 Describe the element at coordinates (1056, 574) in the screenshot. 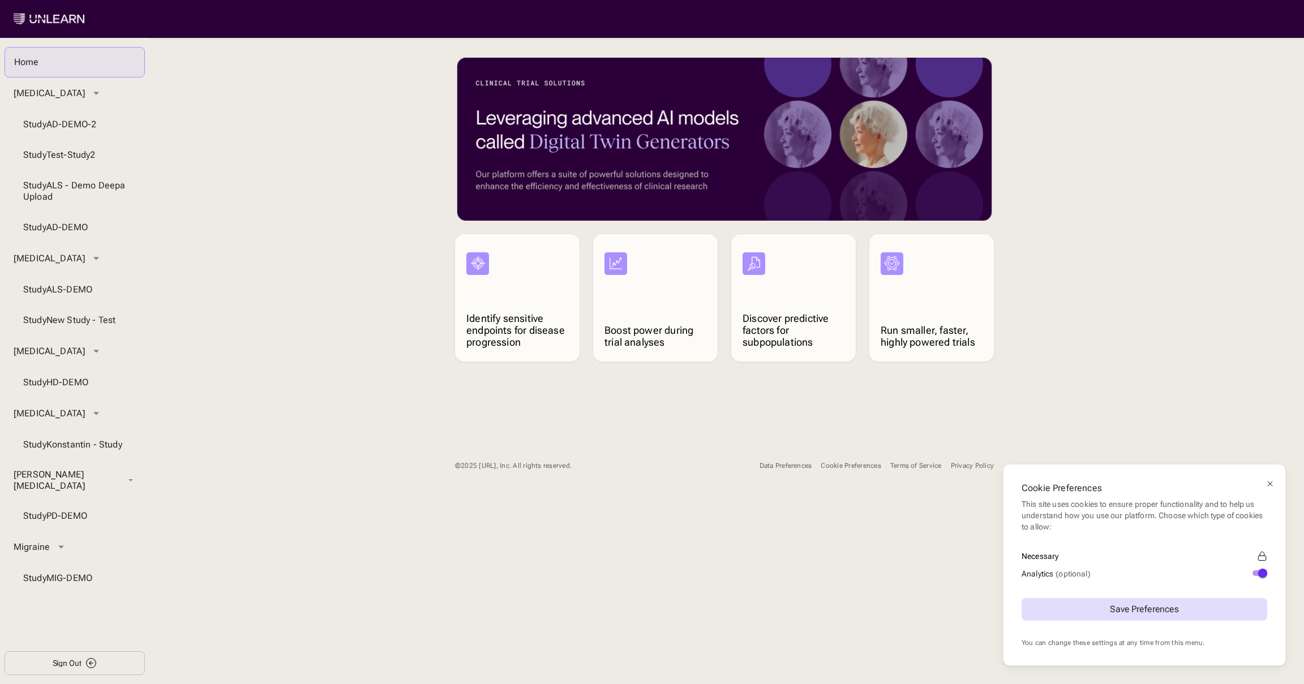

I see `div: Analytics` at that location.